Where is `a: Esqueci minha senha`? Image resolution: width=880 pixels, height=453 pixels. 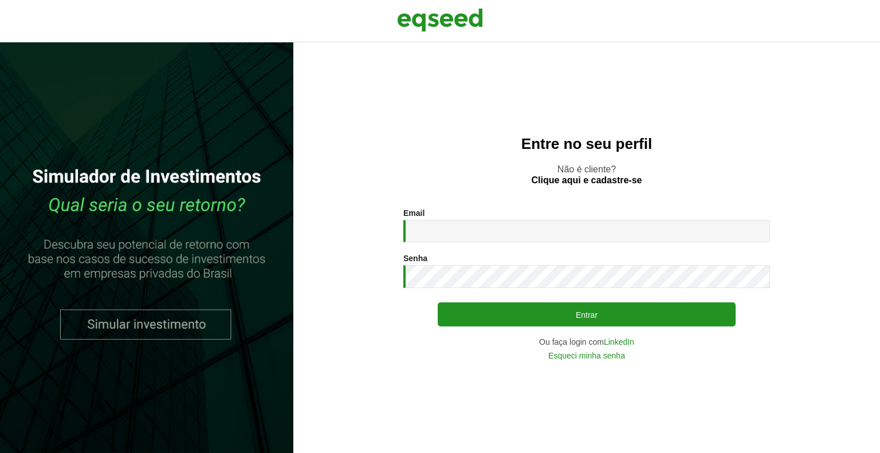
a: Esqueci minha senha is located at coordinates (587, 356).